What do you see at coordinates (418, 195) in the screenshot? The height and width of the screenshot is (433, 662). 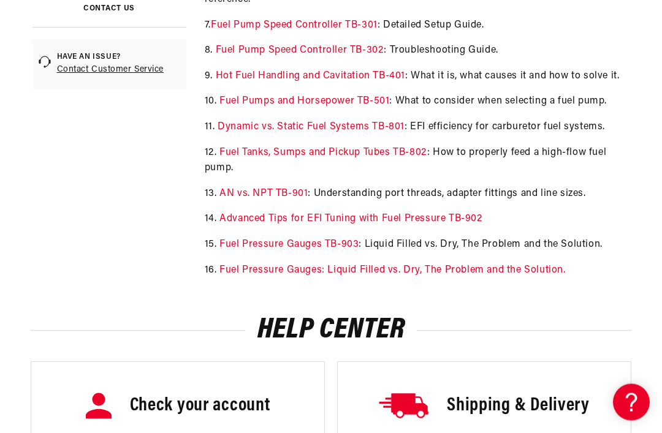 I see `p: 13. : Understanding port threads, adapter fittings and line sizes.` at bounding box center [418, 195].